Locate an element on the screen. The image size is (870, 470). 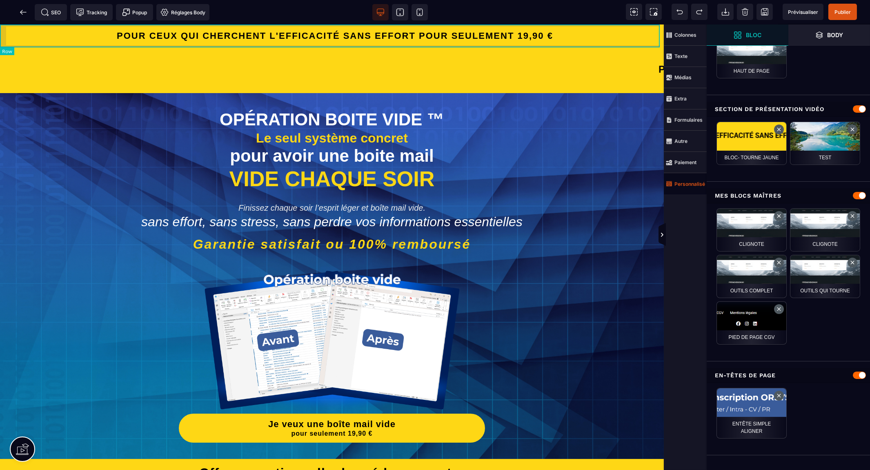
span: Texte is located at coordinates (685, 56).